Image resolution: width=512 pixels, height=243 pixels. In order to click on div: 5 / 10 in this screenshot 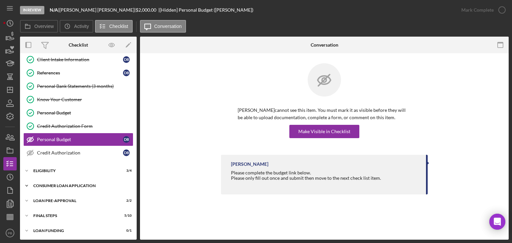, I will do `click(126, 216)`.